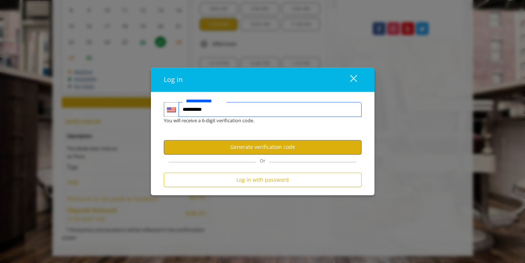  What do you see at coordinates (173, 80) in the screenshot?
I see `span: Log in` at bounding box center [173, 80].